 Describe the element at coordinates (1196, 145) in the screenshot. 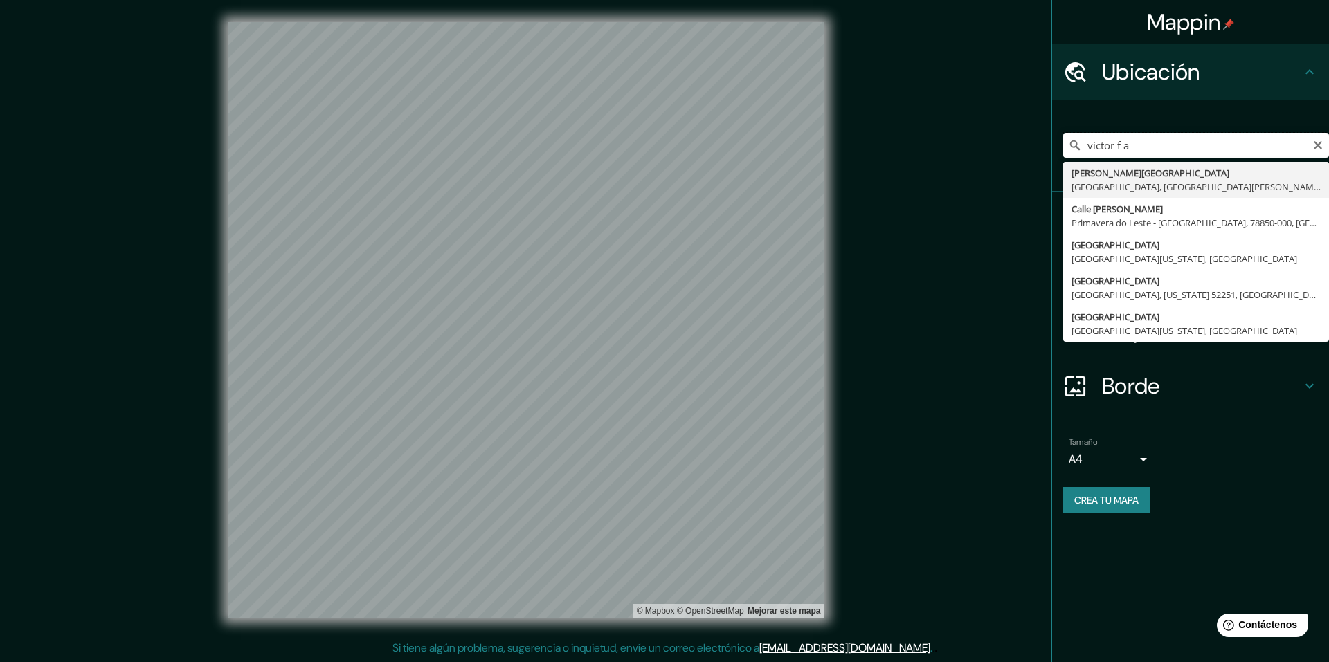

I see `input: Elige tu ciudad o zona` at that location.